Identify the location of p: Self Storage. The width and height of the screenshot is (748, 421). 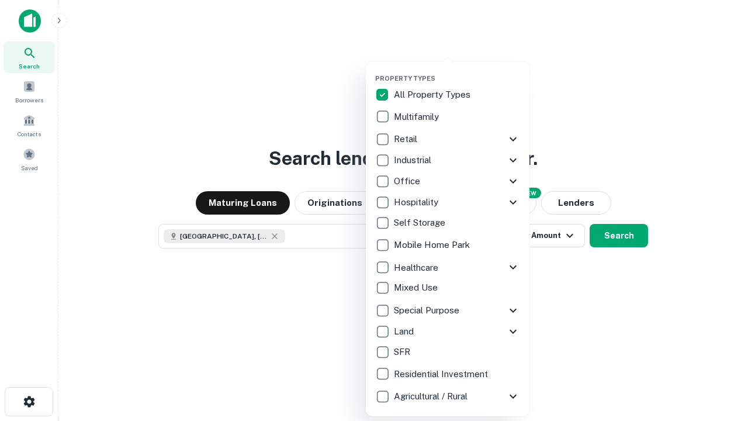
(421, 223).